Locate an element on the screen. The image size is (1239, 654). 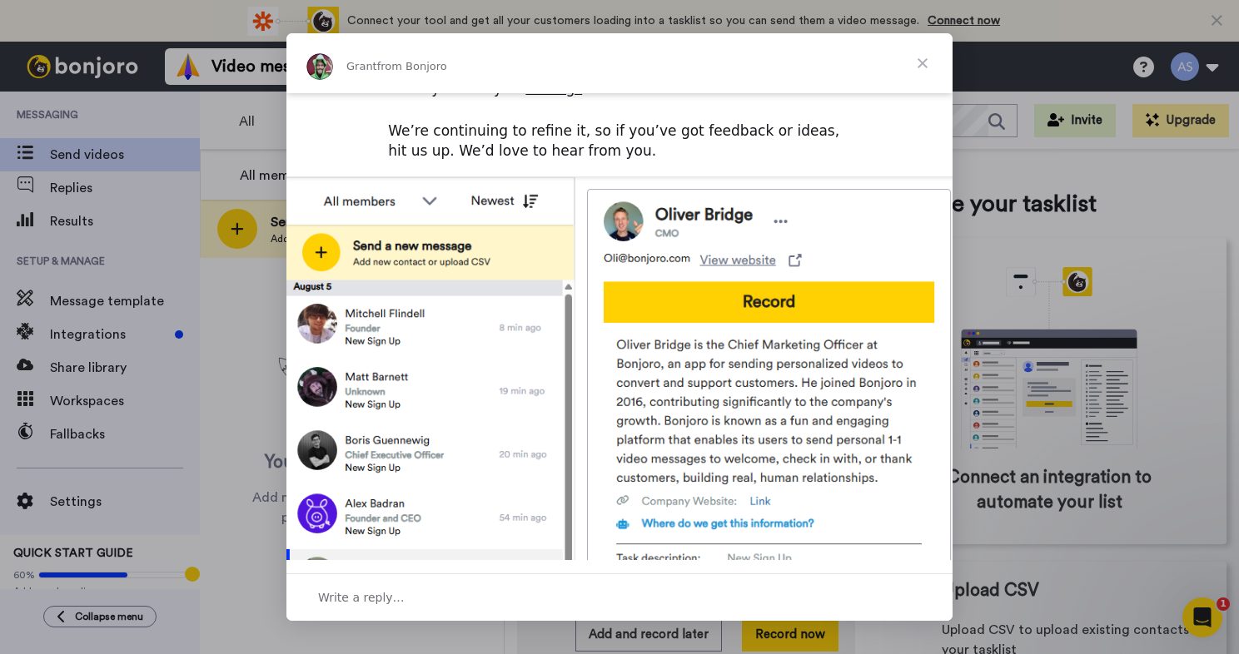
span: Grant is located at coordinates (361, 66).